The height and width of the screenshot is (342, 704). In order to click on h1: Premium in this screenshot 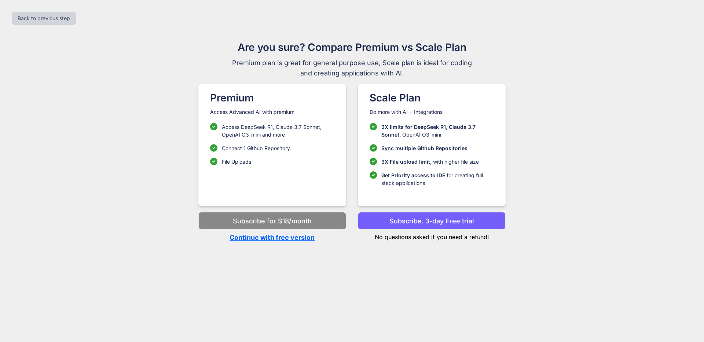, I will do `click(272, 98)`.